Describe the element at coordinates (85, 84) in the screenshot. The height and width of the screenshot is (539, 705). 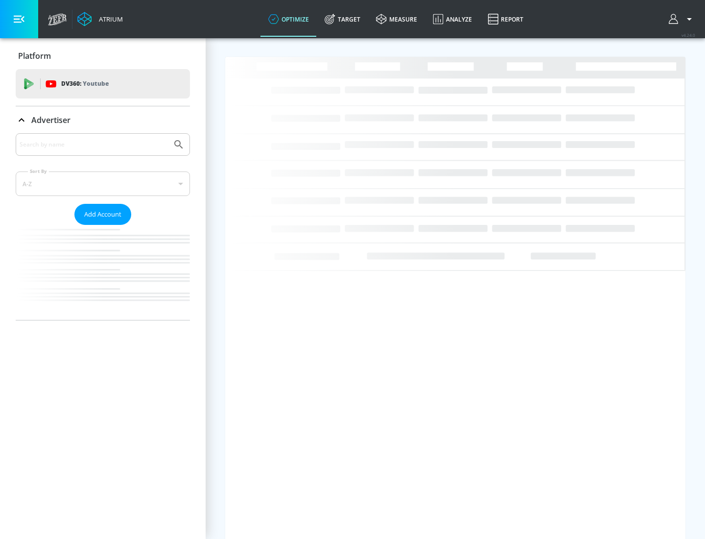
I see `p: DV360:` at that location.